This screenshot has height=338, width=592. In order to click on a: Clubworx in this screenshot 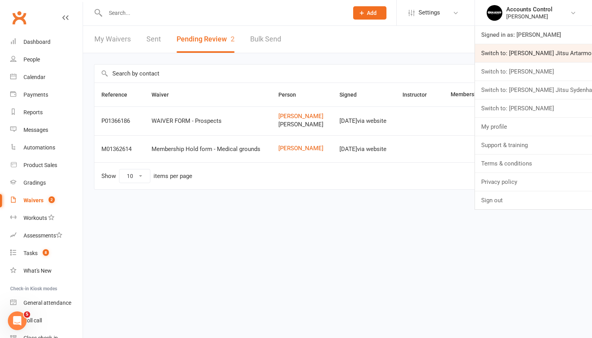, I will do `click(19, 18)`.